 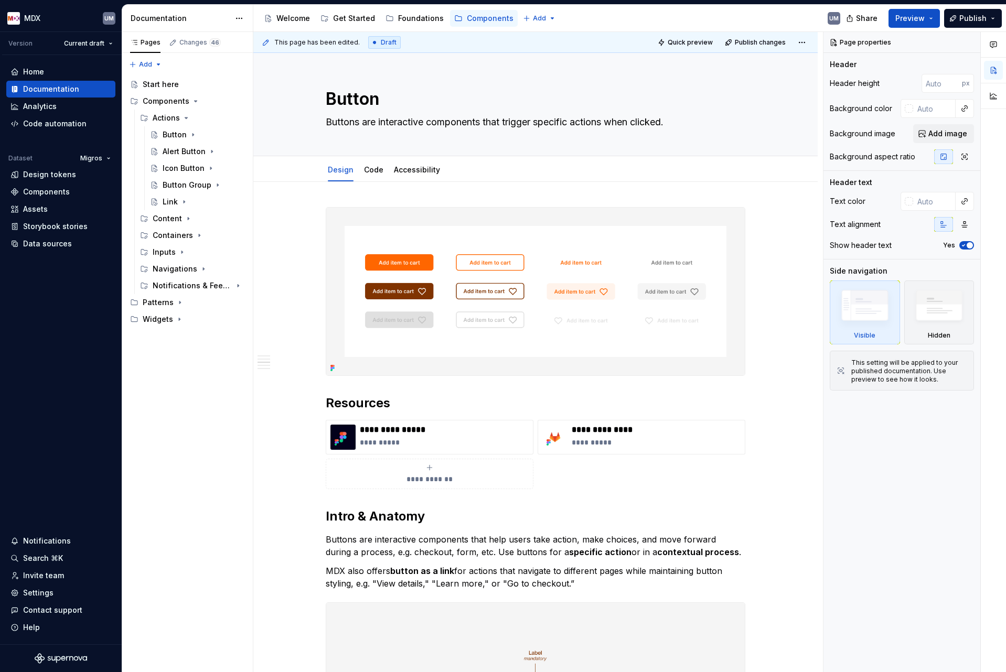 What do you see at coordinates (61, 124) in the screenshot?
I see `a: Code automation` at bounding box center [61, 124].